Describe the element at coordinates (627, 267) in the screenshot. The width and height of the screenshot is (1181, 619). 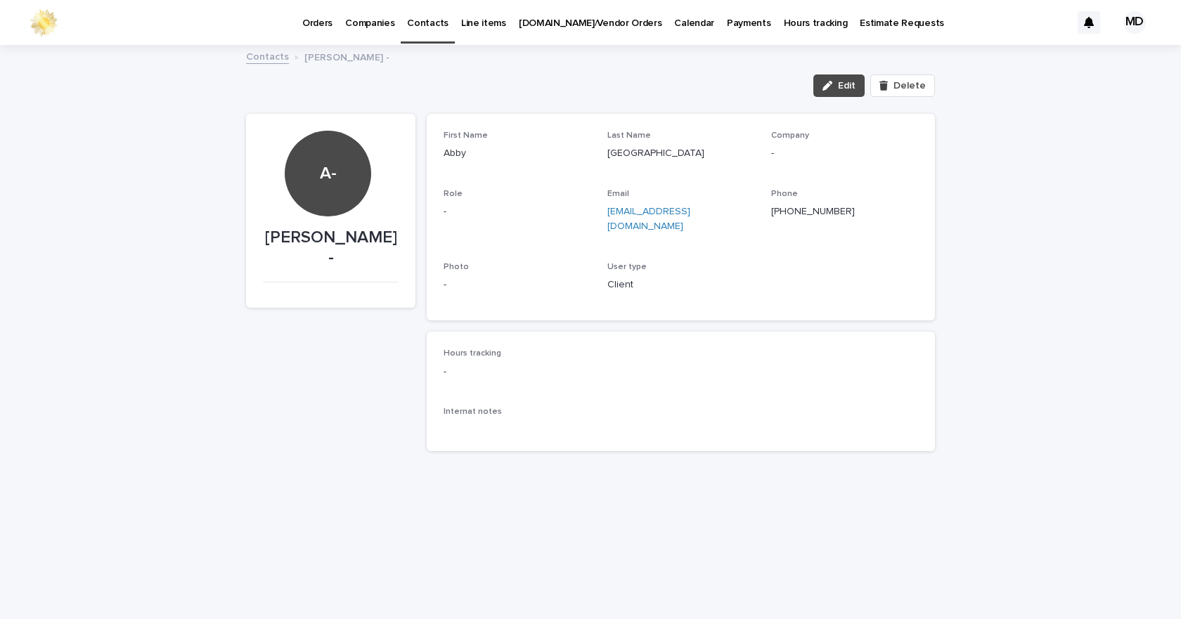
I see `span: User type` at that location.